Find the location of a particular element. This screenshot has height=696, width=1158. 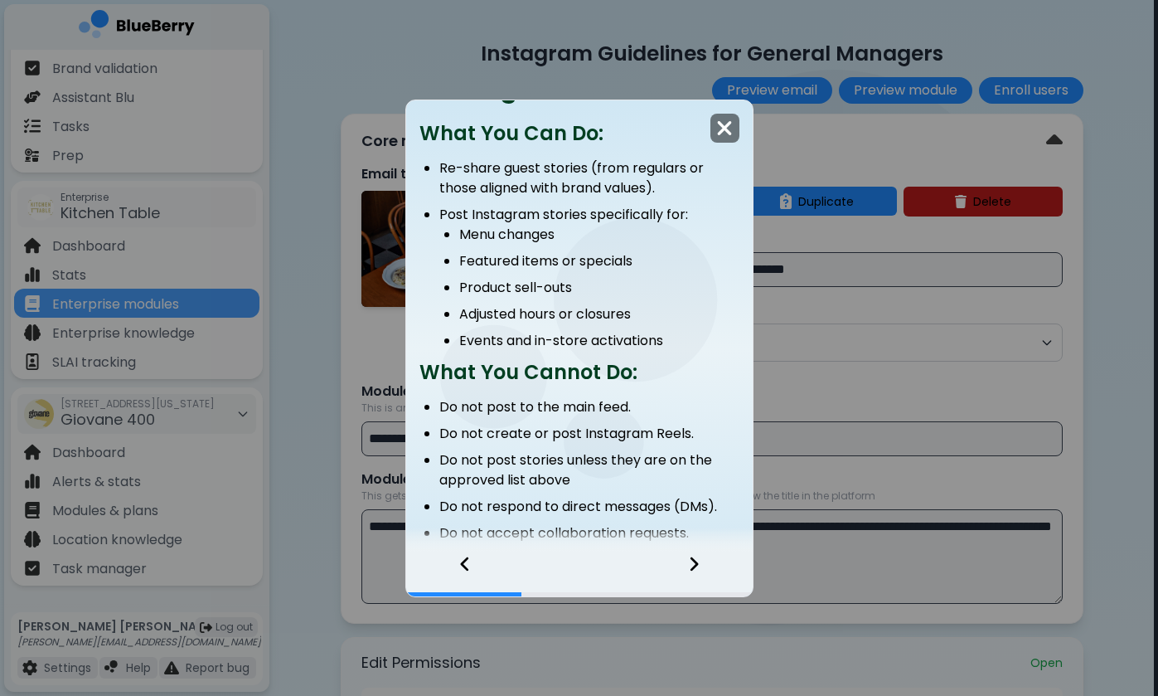

li: Do not post to the main feed. is located at coordinates (589, 407).